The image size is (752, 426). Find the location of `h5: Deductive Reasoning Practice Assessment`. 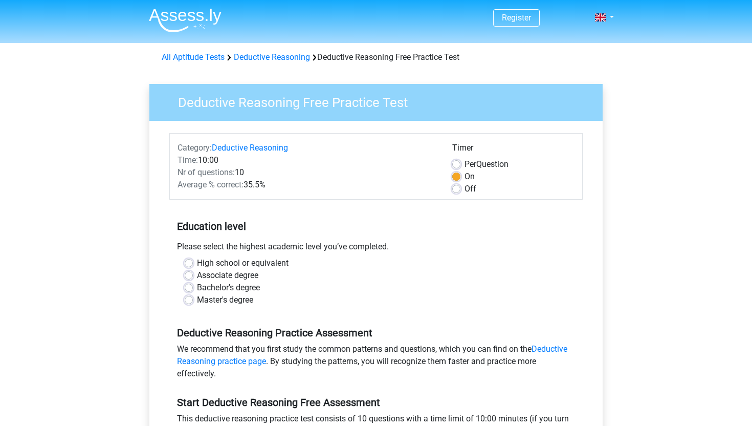

h5: Deductive Reasoning Practice Assessment is located at coordinates (376, 333).